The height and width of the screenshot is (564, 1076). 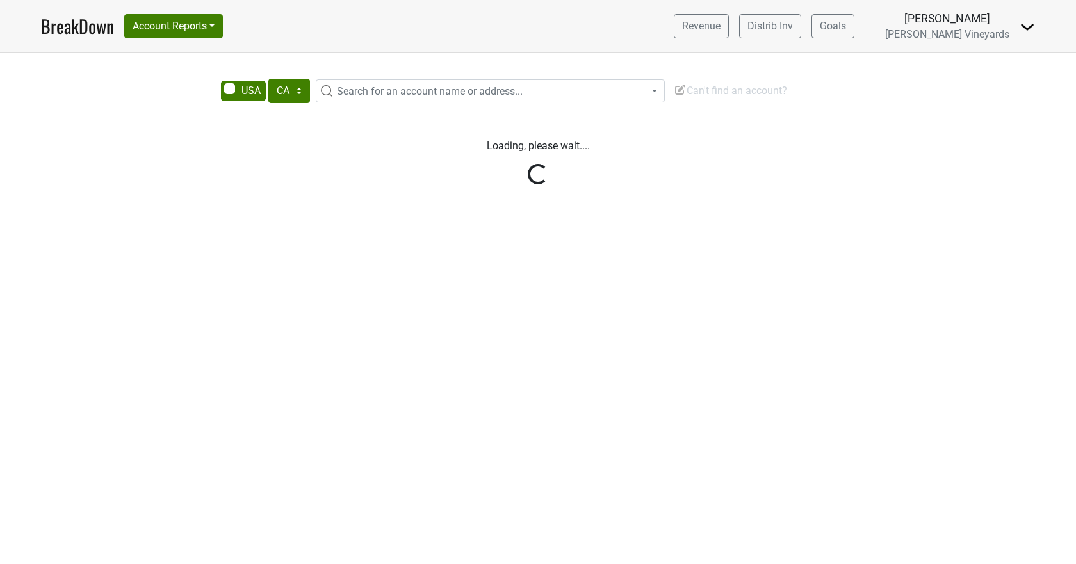 What do you see at coordinates (832, 26) in the screenshot?
I see `a: Goals` at bounding box center [832, 26].